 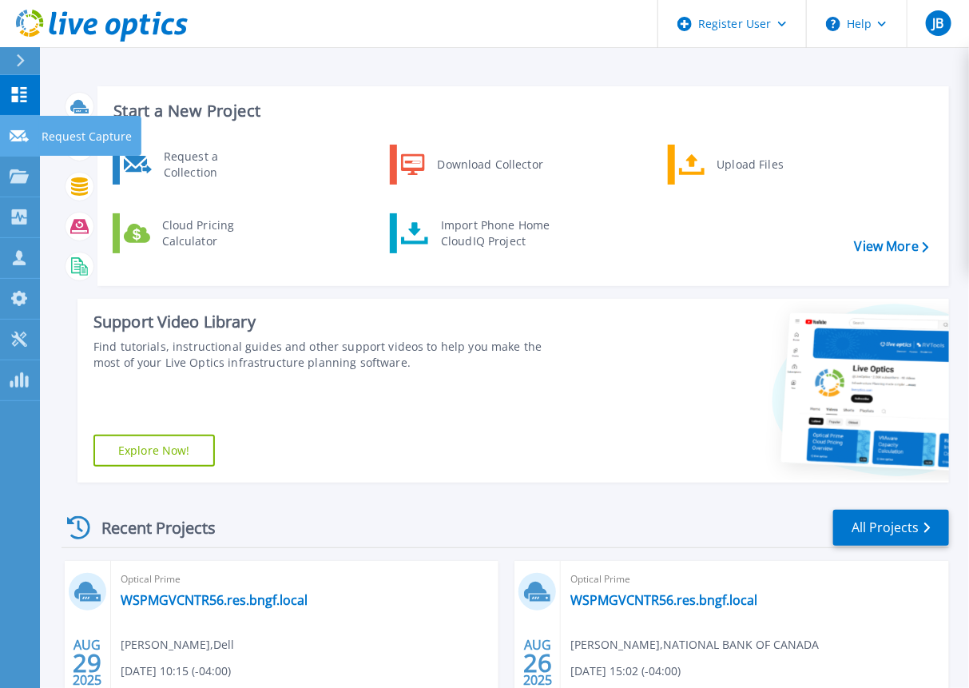 What do you see at coordinates (471, 165) in the screenshot?
I see `a: Download Collector` at bounding box center [471, 165].